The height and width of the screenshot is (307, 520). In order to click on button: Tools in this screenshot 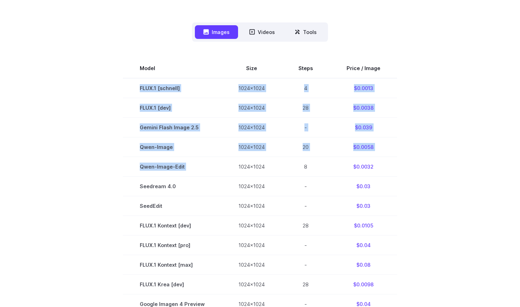, I will do `click(305, 32)`.